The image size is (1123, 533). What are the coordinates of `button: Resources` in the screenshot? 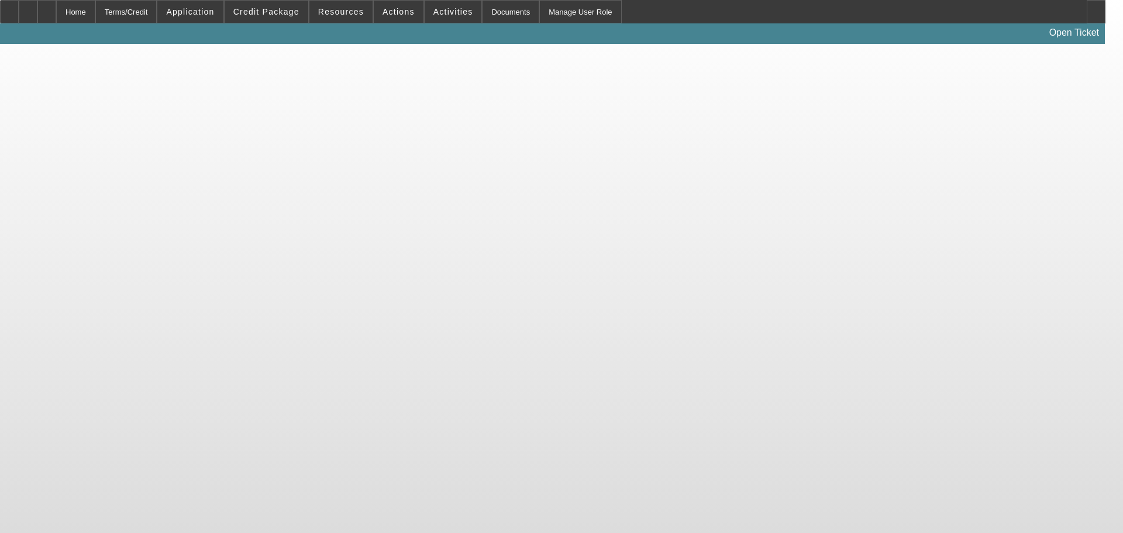 It's located at (341, 12).